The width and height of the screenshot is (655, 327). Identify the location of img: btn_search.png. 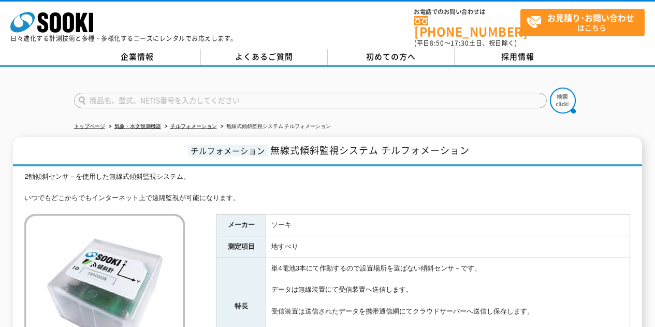
(562, 100).